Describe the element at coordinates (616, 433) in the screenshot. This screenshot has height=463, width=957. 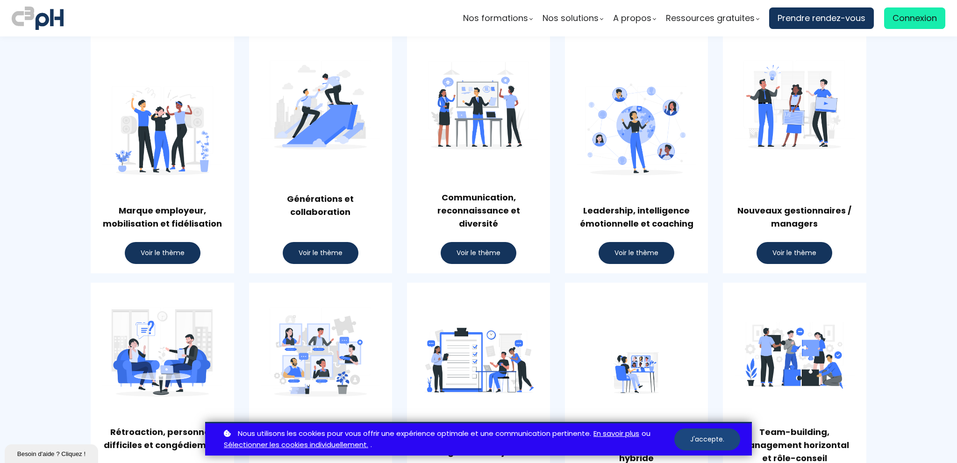
I see `a: En savoir plus` at that location.